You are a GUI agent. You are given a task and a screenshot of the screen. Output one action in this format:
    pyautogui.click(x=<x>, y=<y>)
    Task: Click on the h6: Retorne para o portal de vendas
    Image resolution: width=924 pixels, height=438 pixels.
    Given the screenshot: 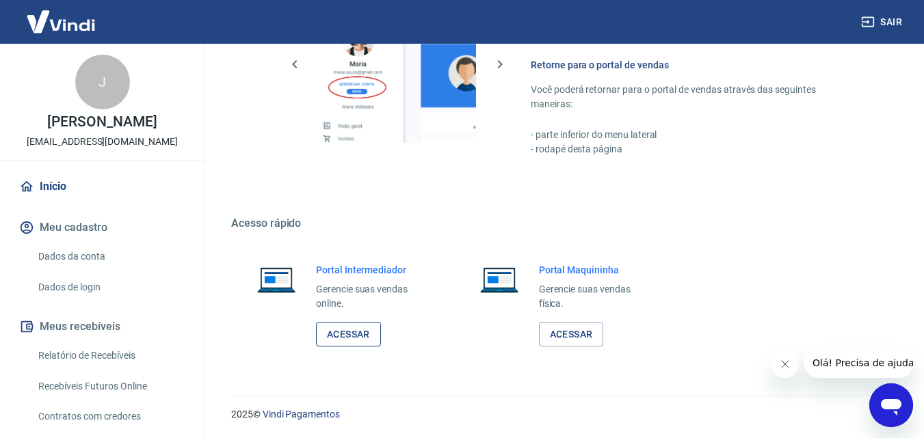 What is the action you would take?
    pyautogui.click(x=694, y=65)
    